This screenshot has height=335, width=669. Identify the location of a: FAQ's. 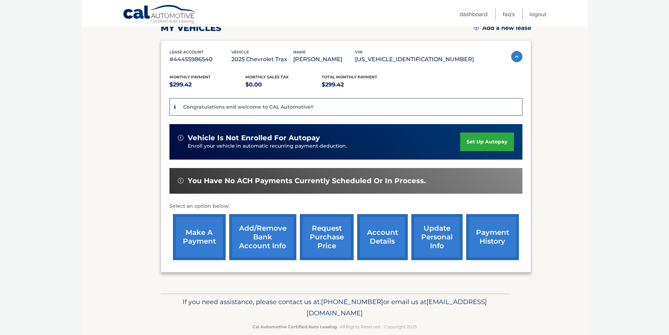
(509, 14).